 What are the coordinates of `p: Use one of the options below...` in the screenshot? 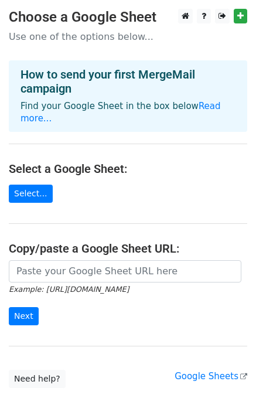 It's located at (128, 36).